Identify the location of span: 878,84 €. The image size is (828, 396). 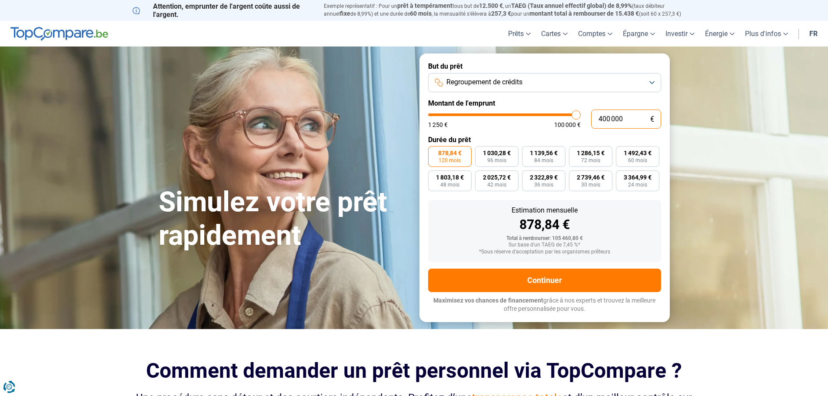
(450, 153).